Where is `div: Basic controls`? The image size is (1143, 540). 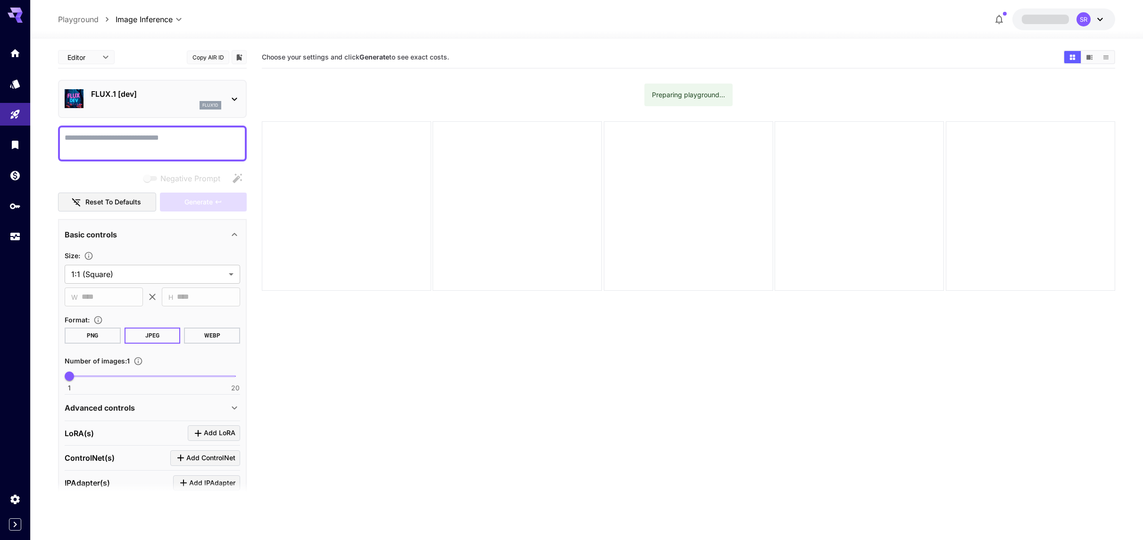
div: Basic controls is located at coordinates (152, 235).